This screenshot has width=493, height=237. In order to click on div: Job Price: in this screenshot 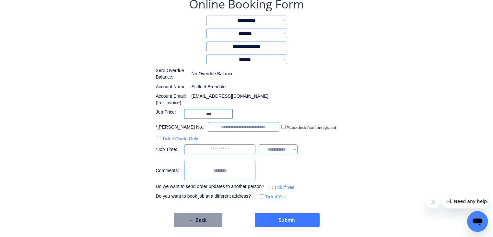, I will do `click(168, 112)`.